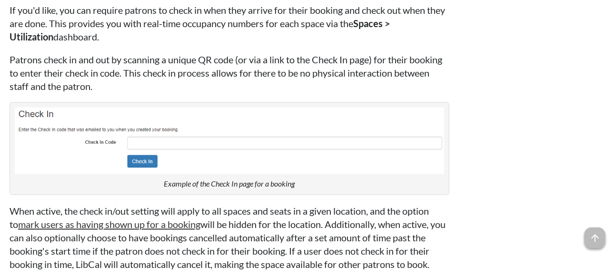 The image size is (615, 277). Describe the element at coordinates (229, 141) in the screenshot. I see `img: the check in page` at that location.